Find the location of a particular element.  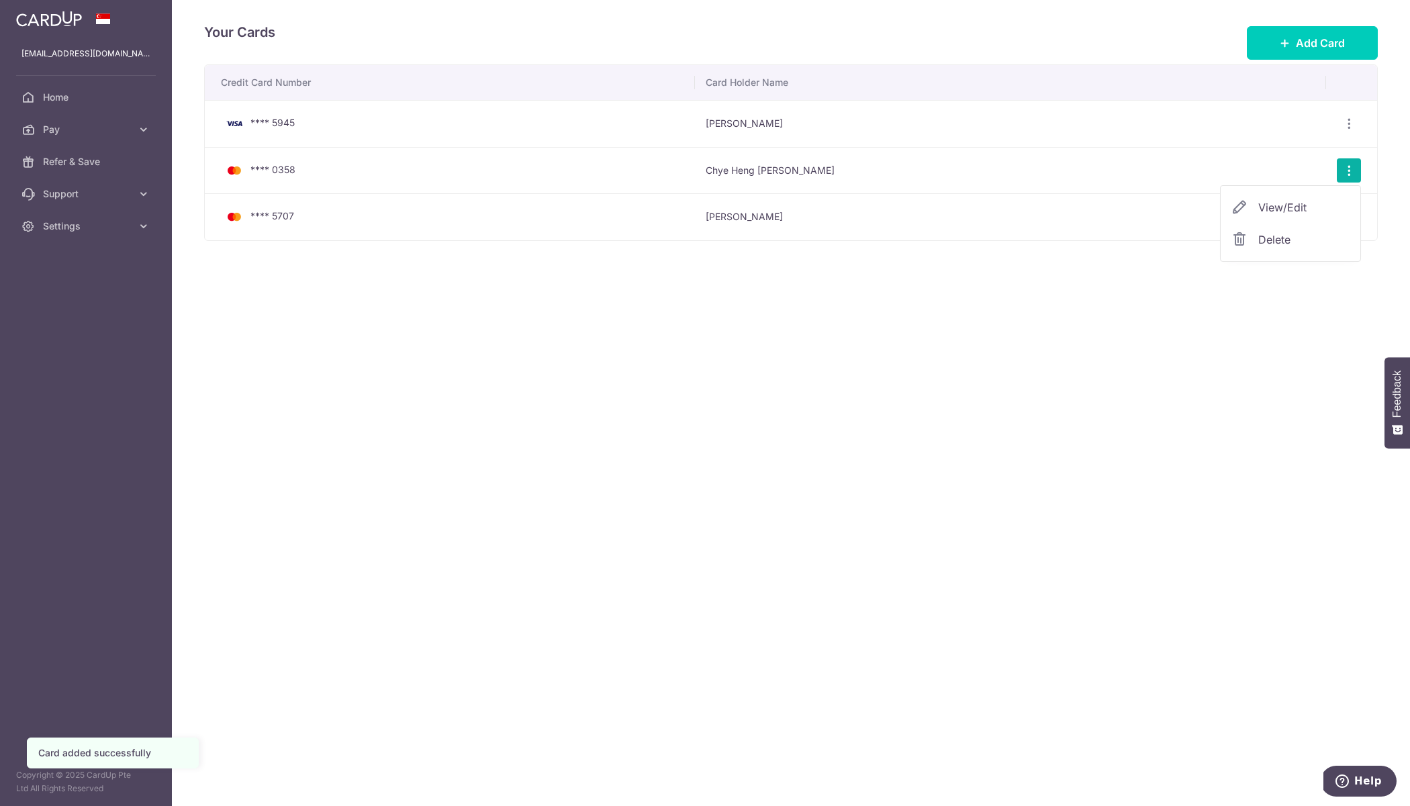

span: Help is located at coordinates (44, 15).